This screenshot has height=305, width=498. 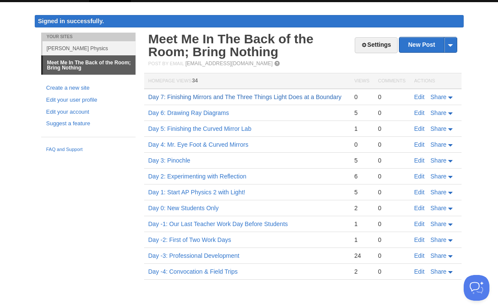 I want to click on a: Day 4: Mr. Eye Foot & Curved Mirrors, so click(x=198, y=145).